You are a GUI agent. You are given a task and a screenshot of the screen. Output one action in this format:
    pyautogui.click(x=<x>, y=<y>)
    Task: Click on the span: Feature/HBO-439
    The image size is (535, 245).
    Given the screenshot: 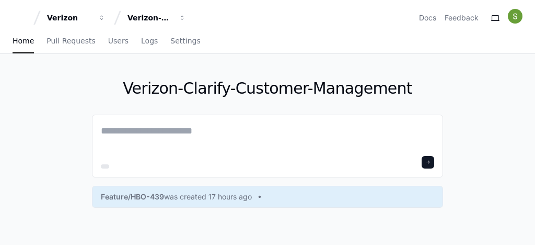 What is the action you would take?
    pyautogui.click(x=132, y=197)
    